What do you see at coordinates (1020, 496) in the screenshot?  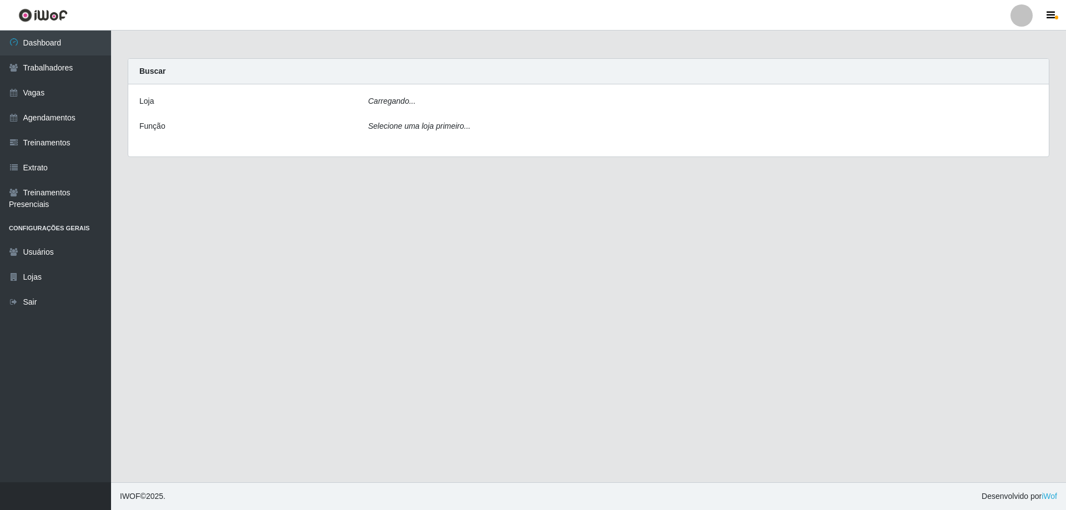 I see `span: Desenvolvido por` at bounding box center [1020, 496].